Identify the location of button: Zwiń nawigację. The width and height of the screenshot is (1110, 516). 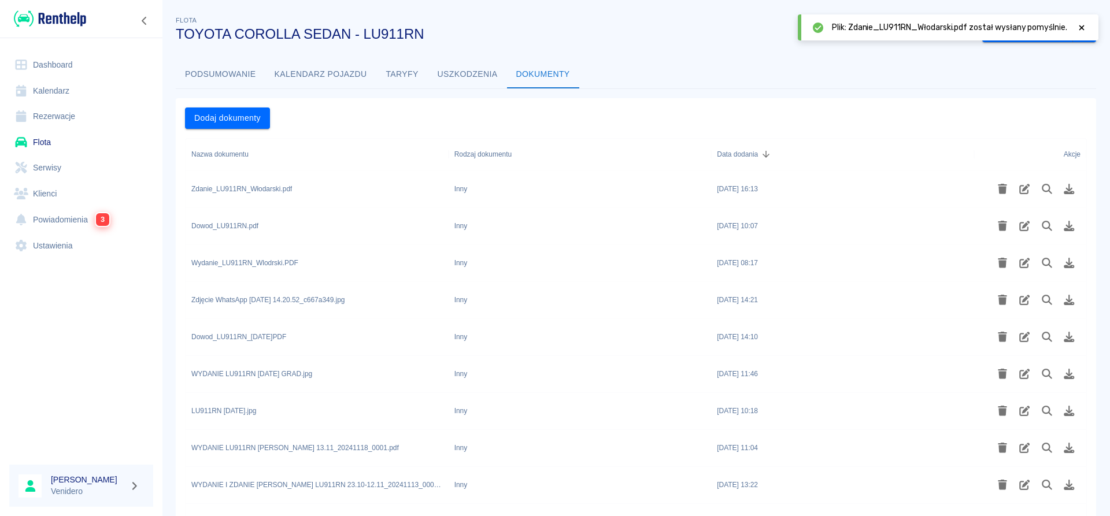
(145, 21).